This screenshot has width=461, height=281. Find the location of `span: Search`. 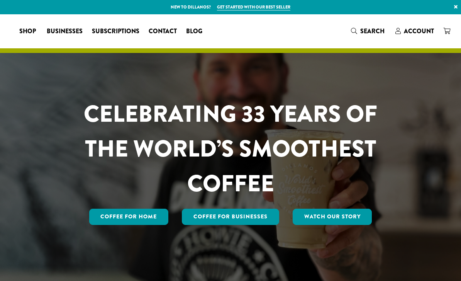

span: Search is located at coordinates (372, 31).